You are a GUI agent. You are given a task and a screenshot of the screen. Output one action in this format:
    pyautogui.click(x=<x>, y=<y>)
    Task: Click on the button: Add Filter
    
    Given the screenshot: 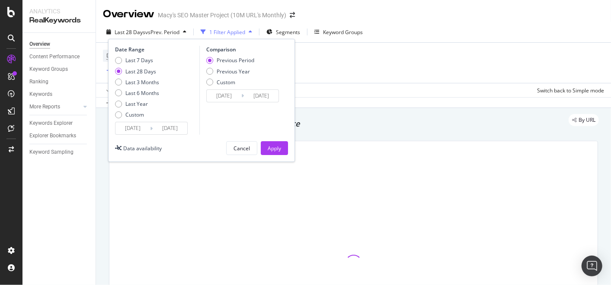 What is the action you would take?
    pyautogui.click(x=120, y=71)
    